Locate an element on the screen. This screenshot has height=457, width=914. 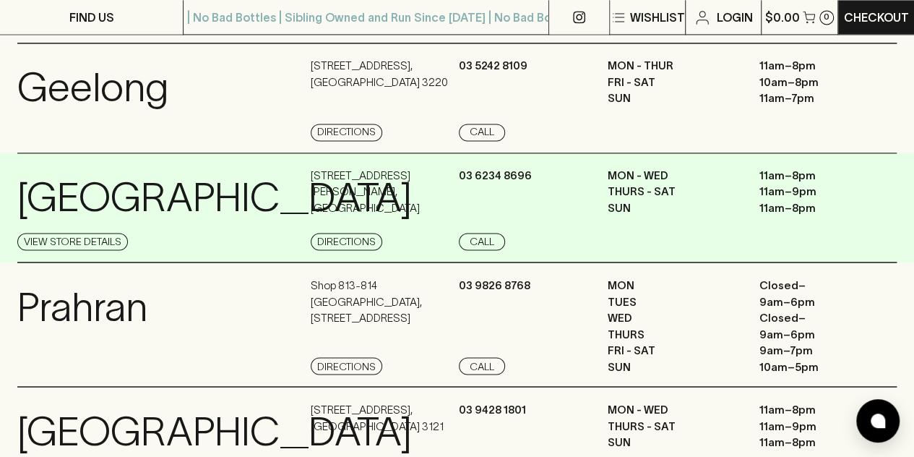
p: 11am – 7pm is located at coordinates (823, 98).